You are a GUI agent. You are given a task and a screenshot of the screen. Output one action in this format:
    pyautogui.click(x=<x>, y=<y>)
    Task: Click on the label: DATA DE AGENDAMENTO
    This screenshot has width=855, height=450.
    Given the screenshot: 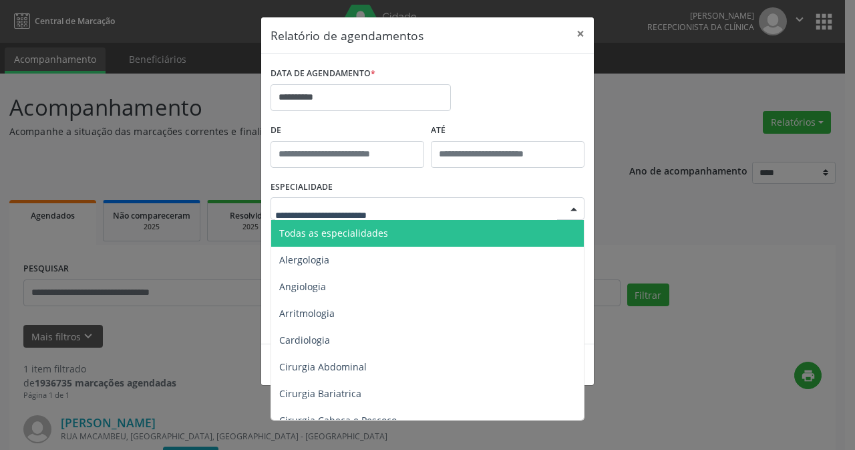 What is the action you would take?
    pyautogui.click(x=323, y=74)
    